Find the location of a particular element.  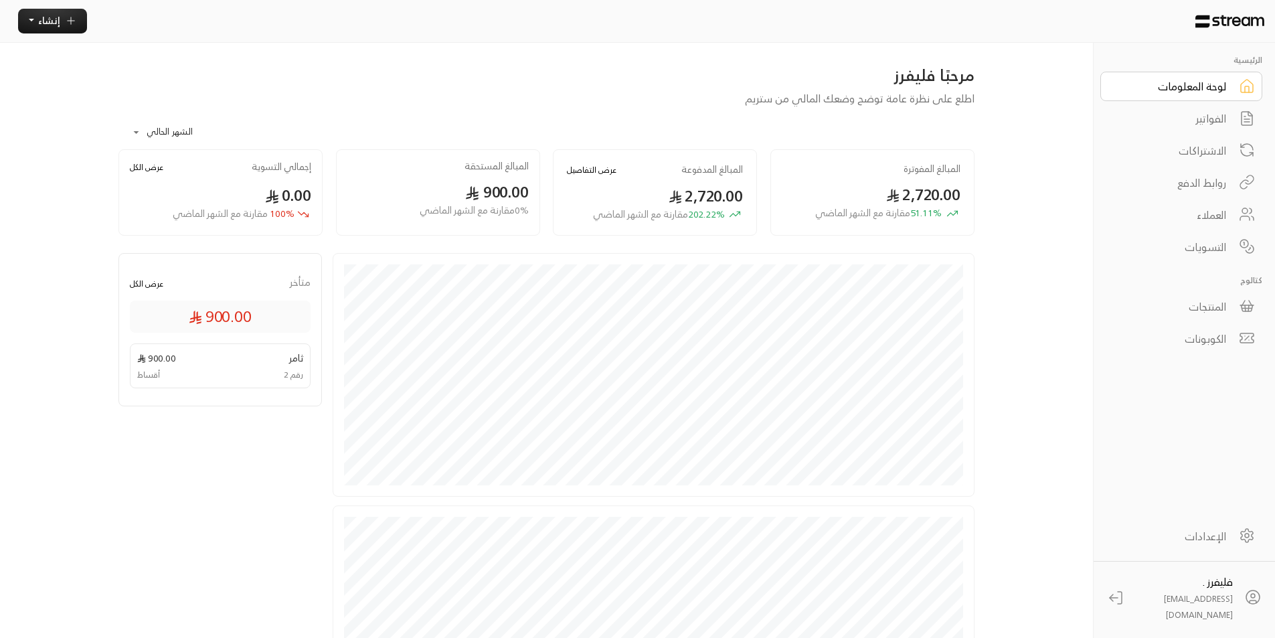

span: فليفرز . is located at coordinates (1217, 581).